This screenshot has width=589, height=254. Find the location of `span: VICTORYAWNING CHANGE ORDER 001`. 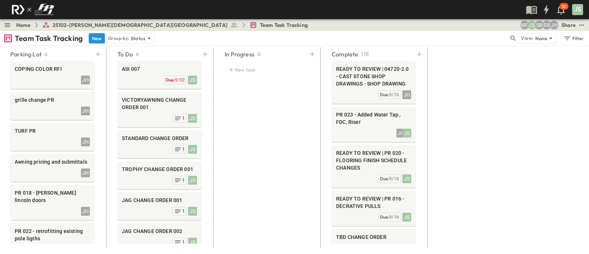

span: VICTORYAWNING CHANGE ORDER 001 is located at coordinates (160, 104).